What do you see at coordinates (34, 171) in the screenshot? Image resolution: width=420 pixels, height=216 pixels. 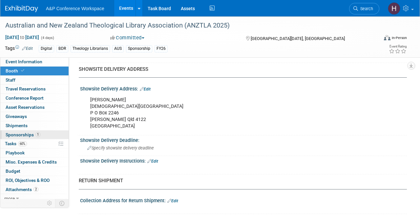 I see `a: Budget` at bounding box center [34, 171].